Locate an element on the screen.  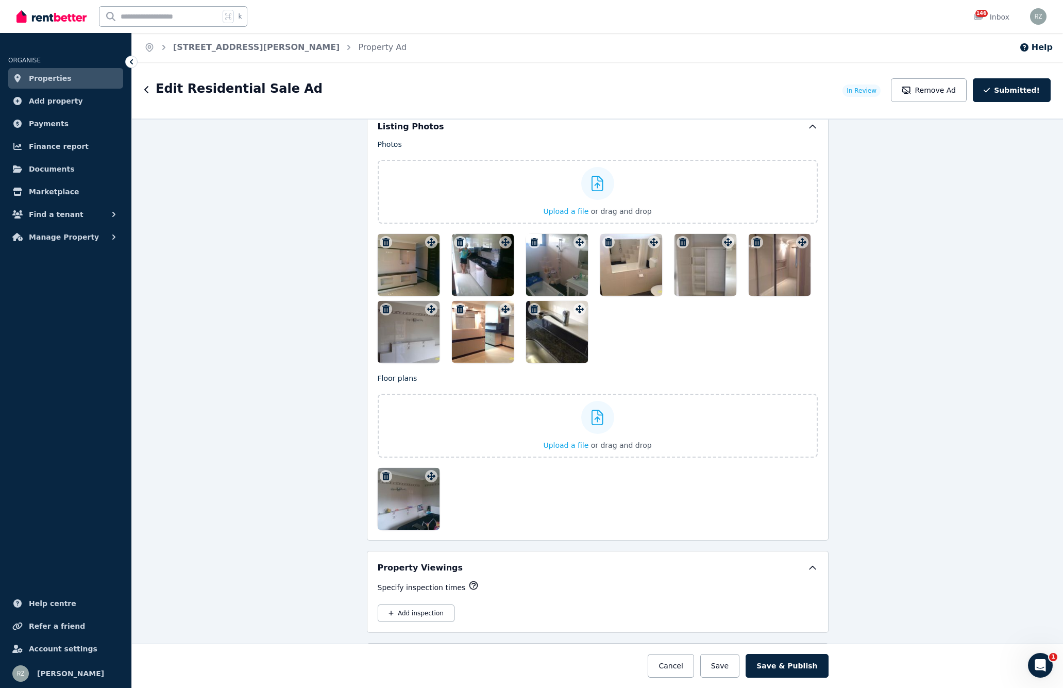
button: Find a tenant is located at coordinates (65, 214).